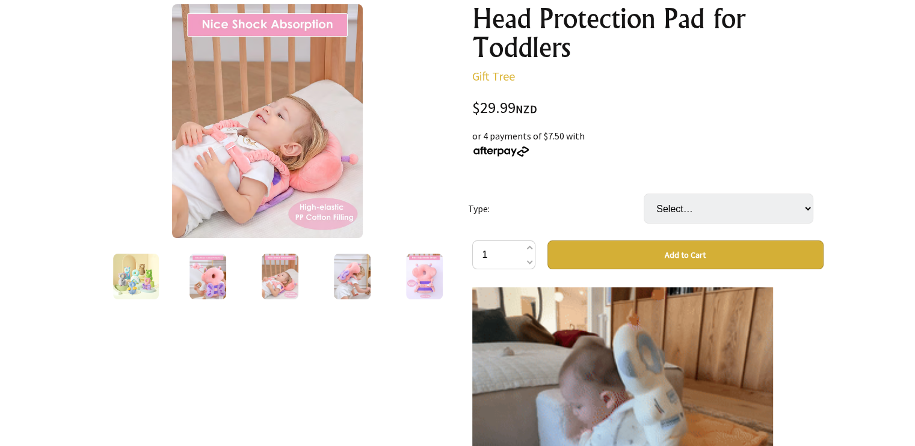 The image size is (915, 446). What do you see at coordinates (685, 255) in the screenshot?
I see `button: Add to Cart` at bounding box center [685, 255].